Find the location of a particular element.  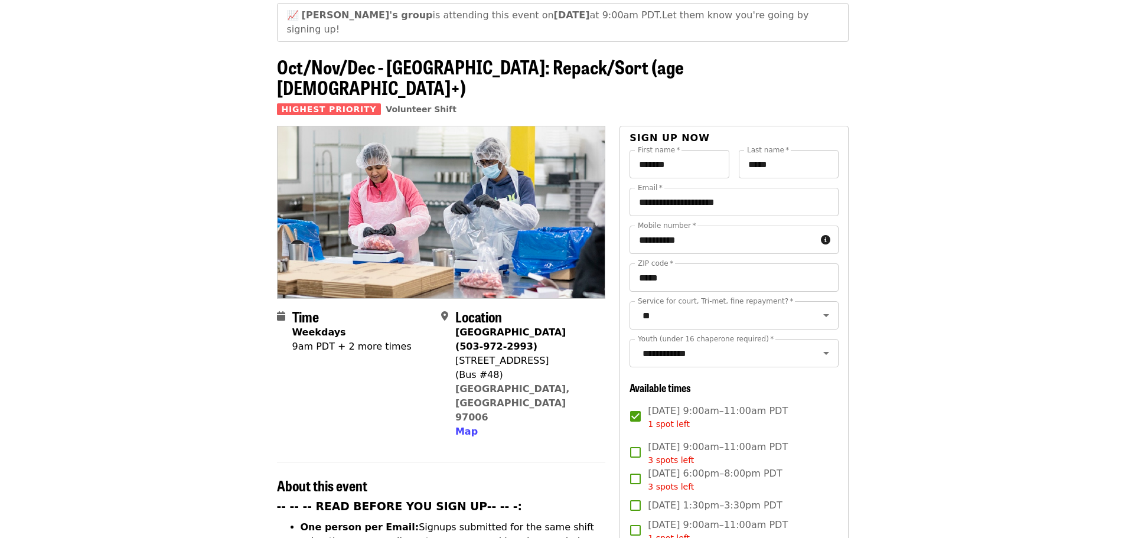

span: Highest Priority is located at coordinates (329, 109).